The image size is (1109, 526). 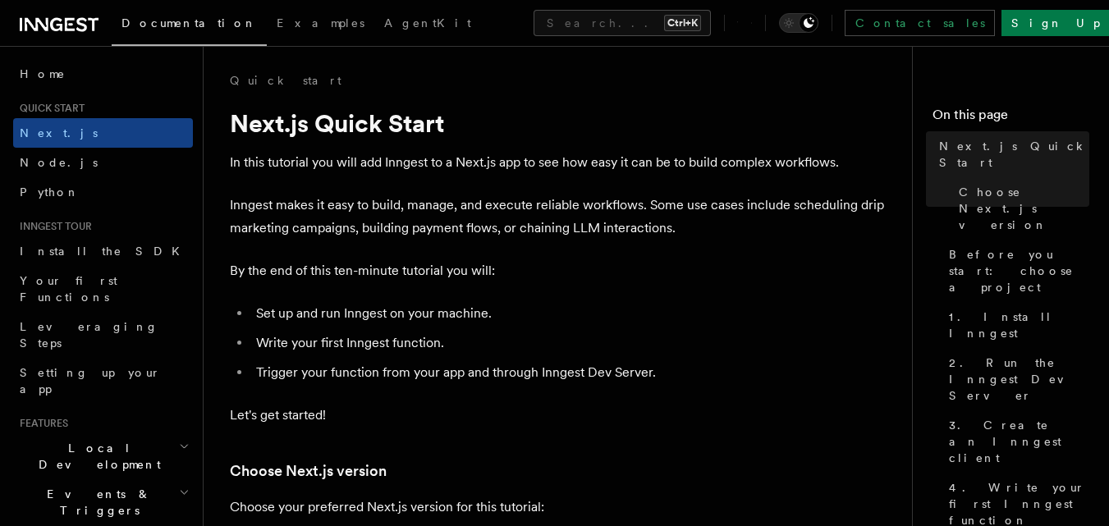 I want to click on span: 1. Install Inngest, so click(x=1018, y=325).